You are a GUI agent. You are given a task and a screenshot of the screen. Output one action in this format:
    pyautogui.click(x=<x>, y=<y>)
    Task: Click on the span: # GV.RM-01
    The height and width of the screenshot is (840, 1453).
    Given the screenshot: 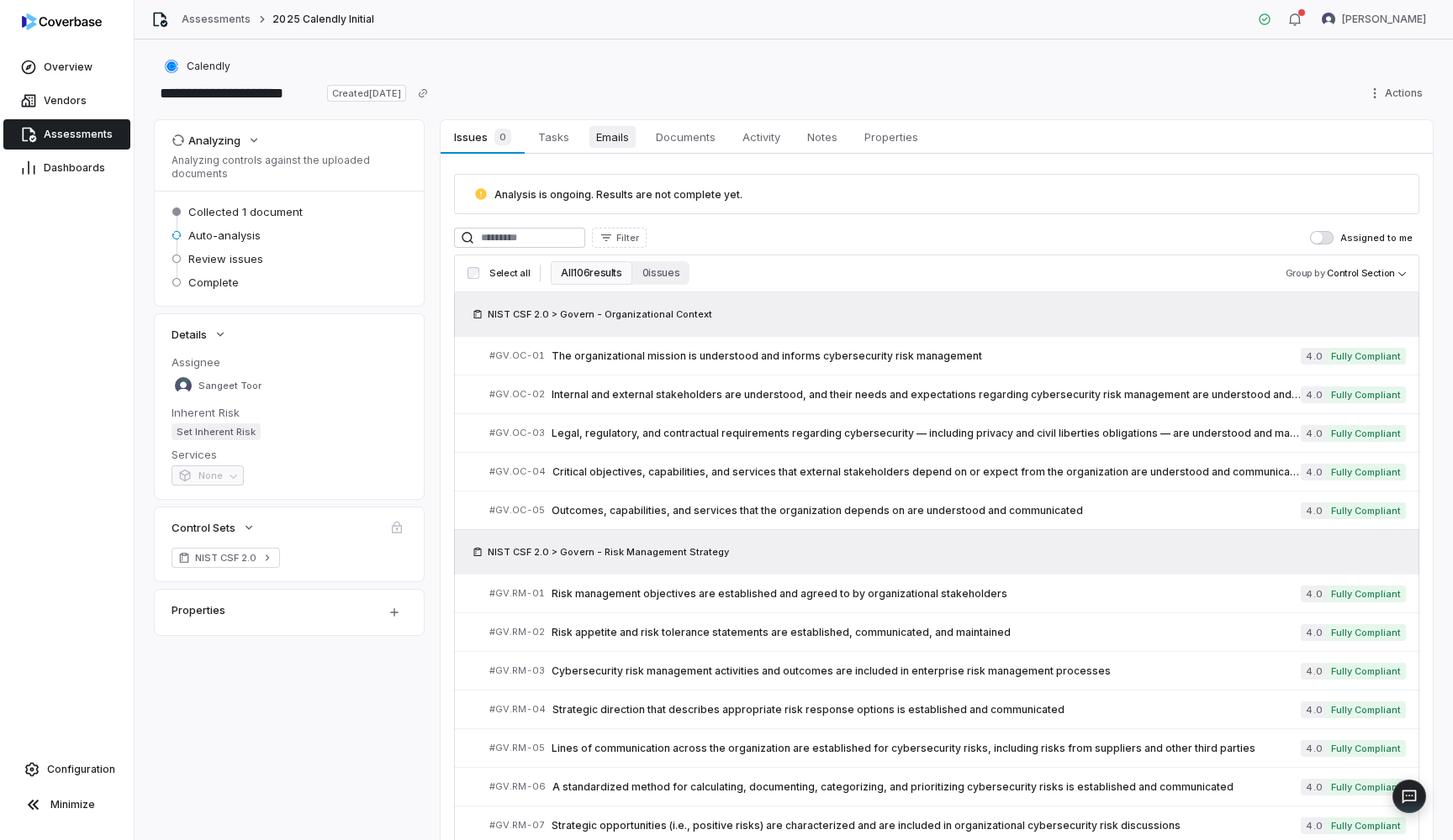 What is the action you would take?
    pyautogui.click(x=517, y=593)
    